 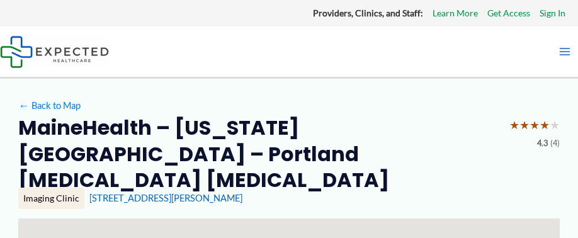 I want to click on span: 4.3, so click(x=542, y=144).